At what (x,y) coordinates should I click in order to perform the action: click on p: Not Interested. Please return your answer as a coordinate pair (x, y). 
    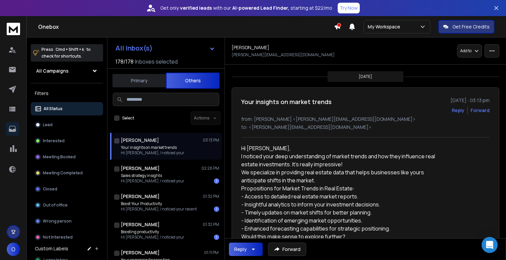
    Looking at the image, I should click on (58, 237).